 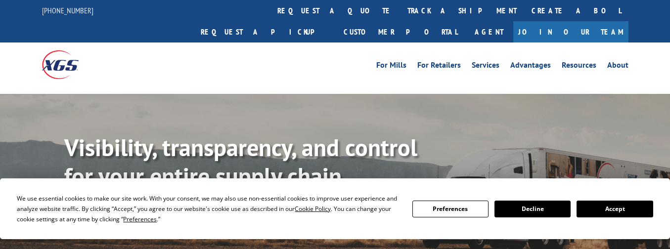 I want to click on button: Preferences, so click(x=450, y=209).